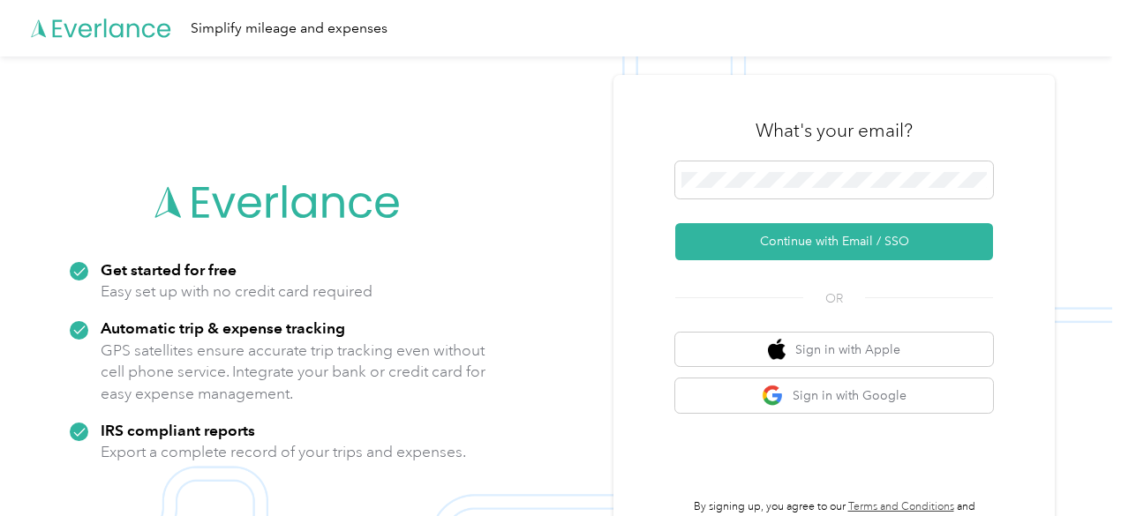 Image resolution: width=1121 pixels, height=516 pixels. What do you see at coordinates (283, 452) in the screenshot?
I see `p: Export a complete record of your trips and expenses.` at bounding box center [283, 452].